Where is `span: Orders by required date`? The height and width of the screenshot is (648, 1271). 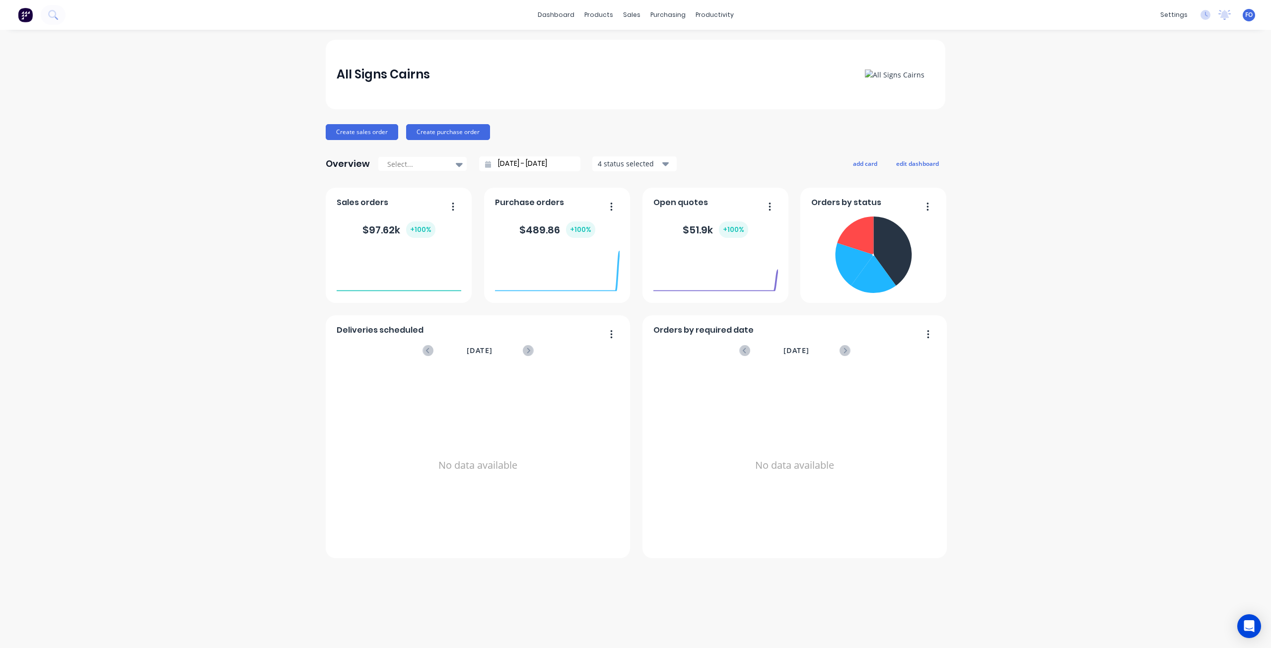
span: Orders by required date is located at coordinates (704, 330).